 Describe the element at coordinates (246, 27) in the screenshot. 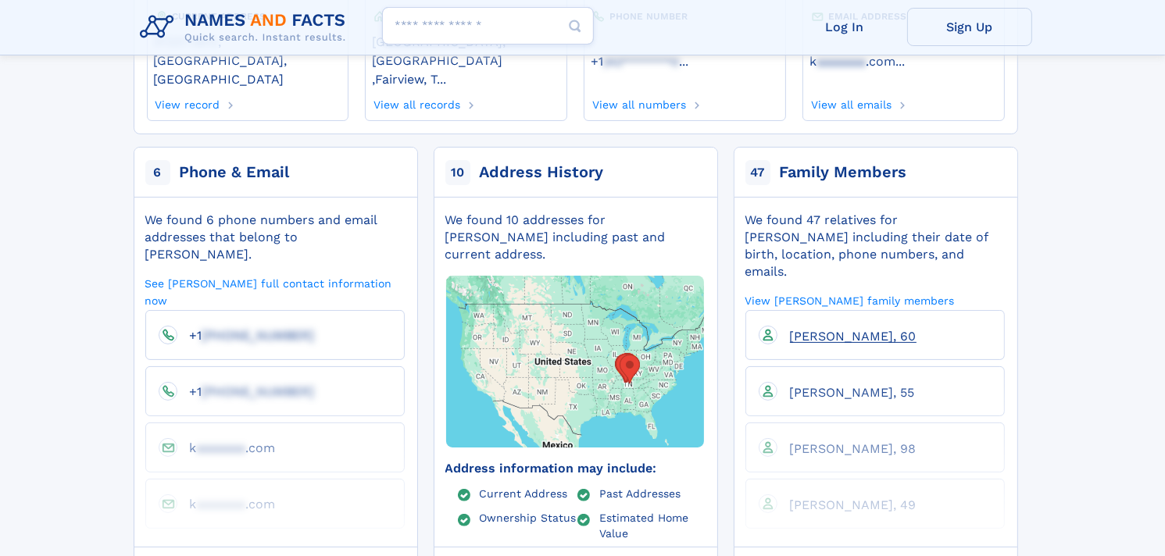

I see `img: Logo Names and Facts` at that location.